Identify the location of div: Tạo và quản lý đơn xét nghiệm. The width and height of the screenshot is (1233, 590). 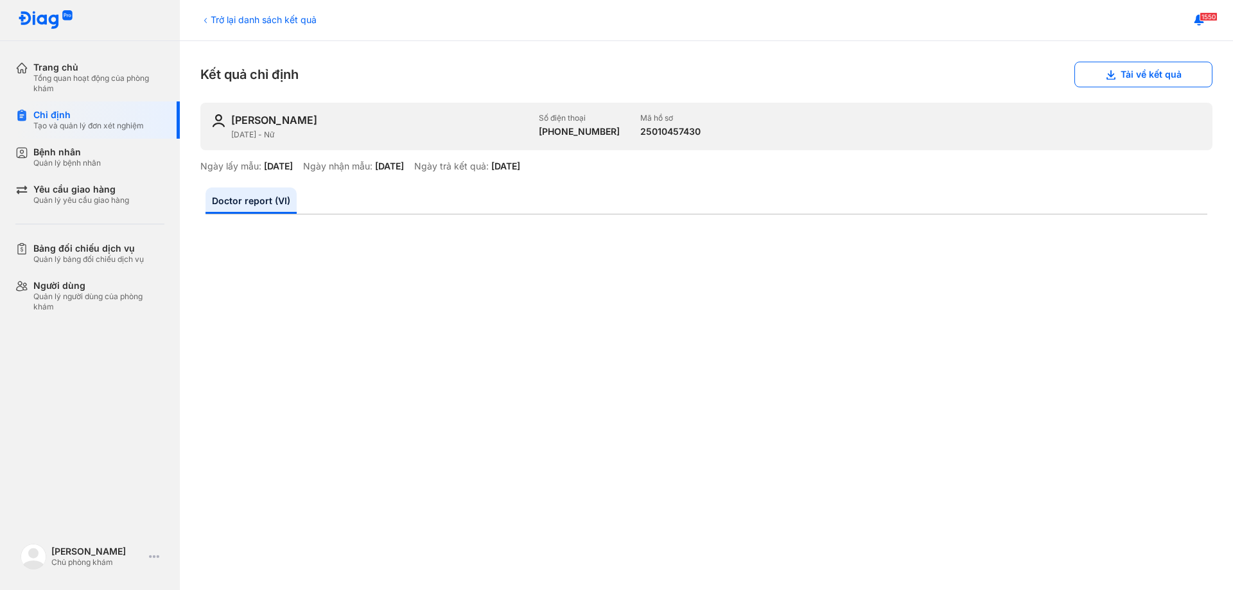
(89, 126).